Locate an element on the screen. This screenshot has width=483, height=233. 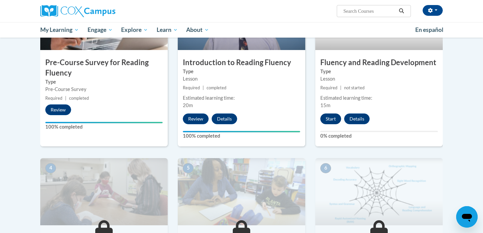
span: My Learning is located at coordinates (59, 30).